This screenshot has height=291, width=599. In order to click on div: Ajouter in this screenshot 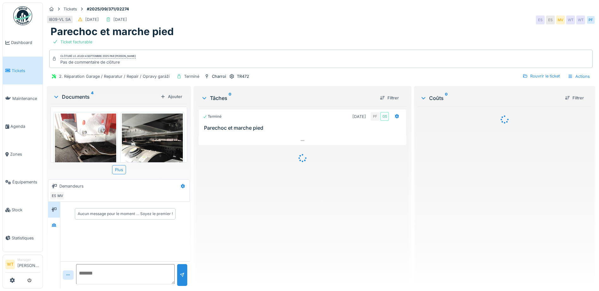, I will do `click(171, 96)`.